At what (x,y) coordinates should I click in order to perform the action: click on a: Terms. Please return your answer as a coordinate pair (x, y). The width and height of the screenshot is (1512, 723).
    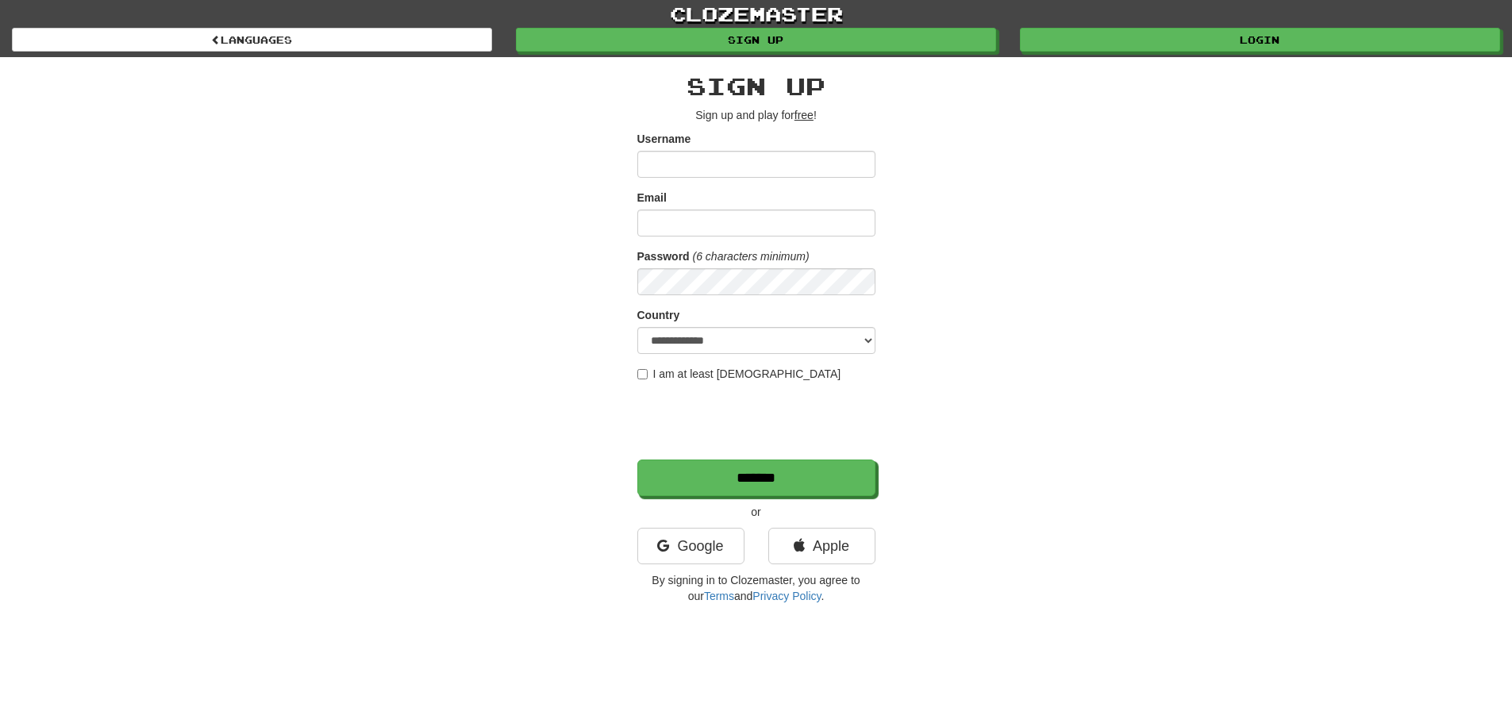
    Looking at the image, I should click on (719, 596).